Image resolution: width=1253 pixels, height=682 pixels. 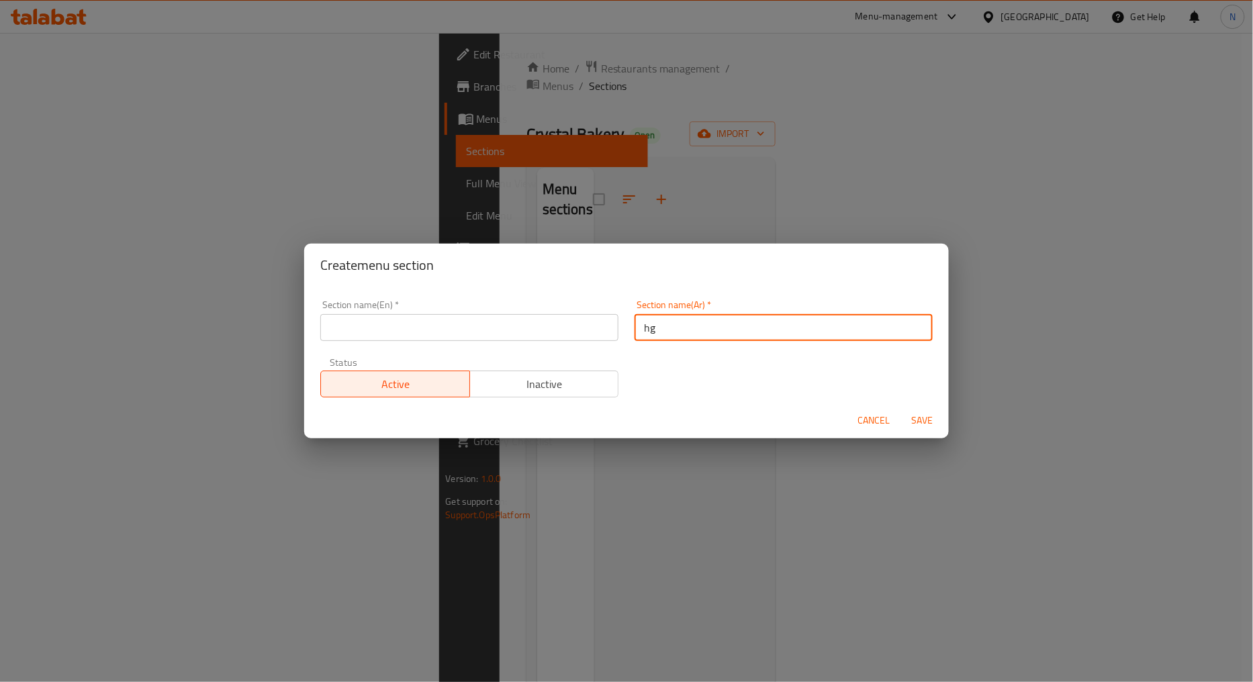 What do you see at coordinates (922, 420) in the screenshot?
I see `span: Save` at bounding box center [922, 420].